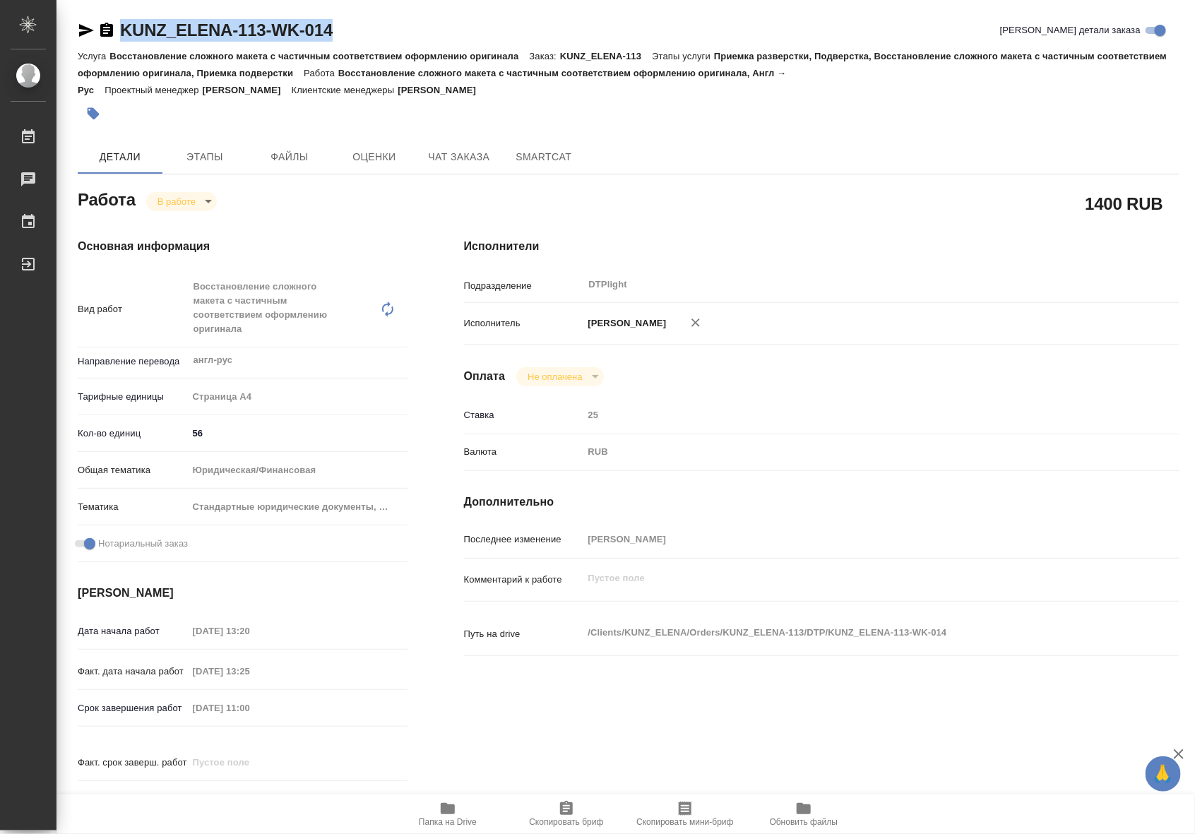 The image size is (1195, 834). What do you see at coordinates (133, 309) in the screenshot?
I see `p: Вид работ` at bounding box center [133, 309].